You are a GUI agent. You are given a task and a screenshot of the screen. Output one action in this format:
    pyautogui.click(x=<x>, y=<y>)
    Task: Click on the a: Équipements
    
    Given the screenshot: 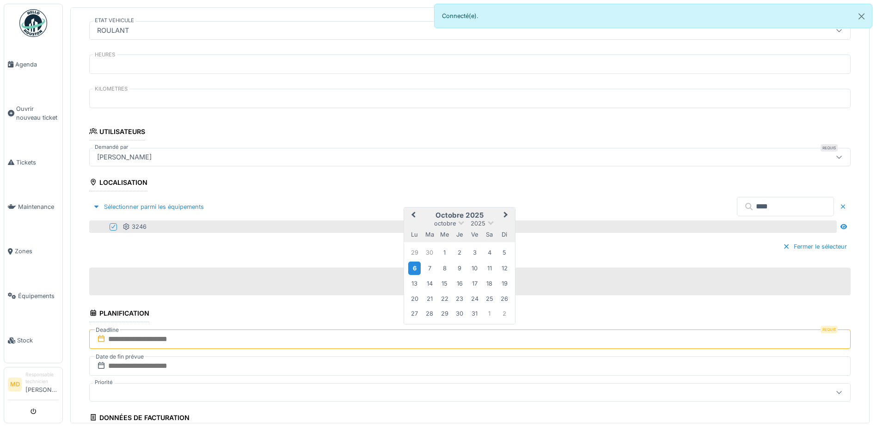 What is the action you would take?
    pyautogui.click(x=33, y=296)
    